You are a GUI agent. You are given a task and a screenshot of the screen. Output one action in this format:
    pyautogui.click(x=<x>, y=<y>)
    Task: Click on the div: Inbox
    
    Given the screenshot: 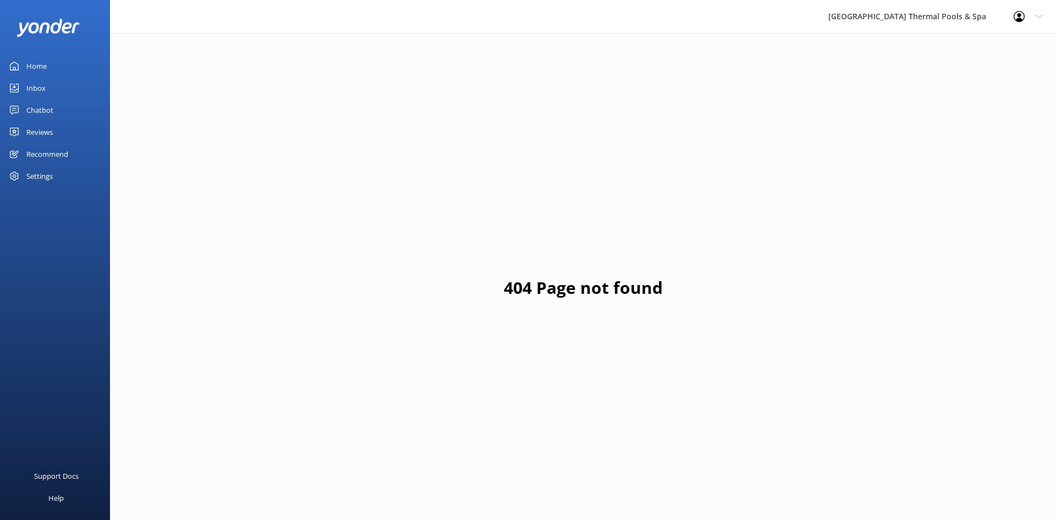 What is the action you would take?
    pyautogui.click(x=36, y=88)
    